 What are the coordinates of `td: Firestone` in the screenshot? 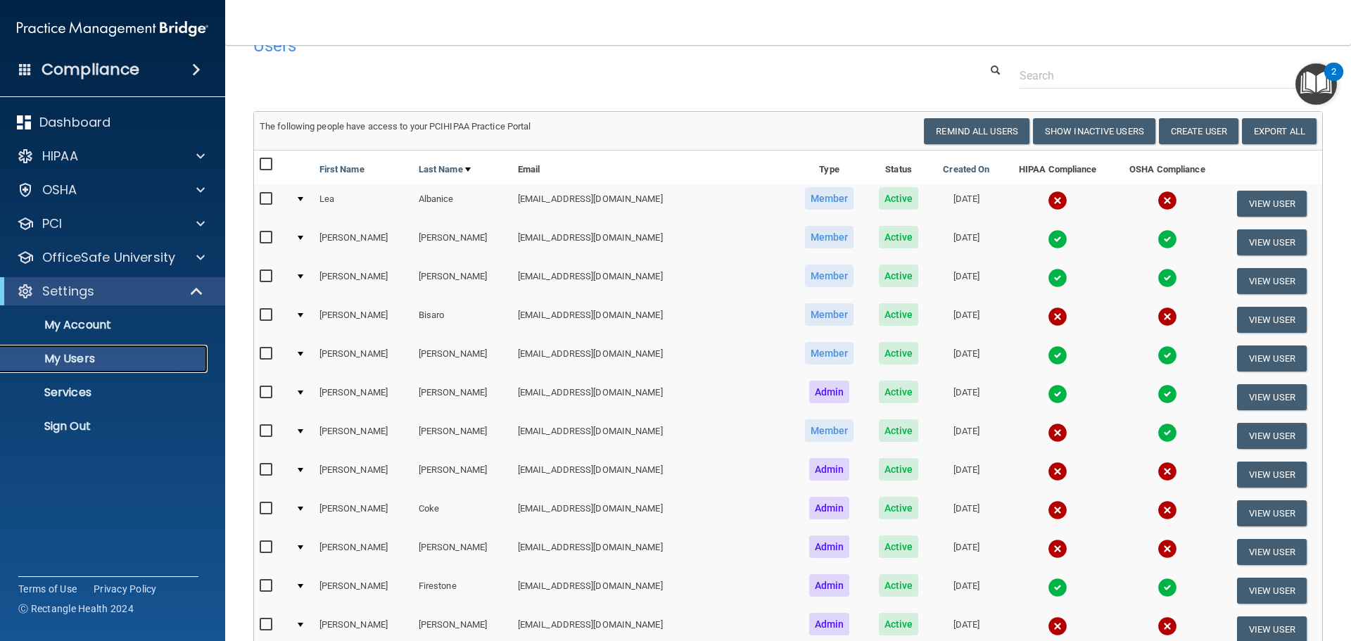 It's located at (462, 590).